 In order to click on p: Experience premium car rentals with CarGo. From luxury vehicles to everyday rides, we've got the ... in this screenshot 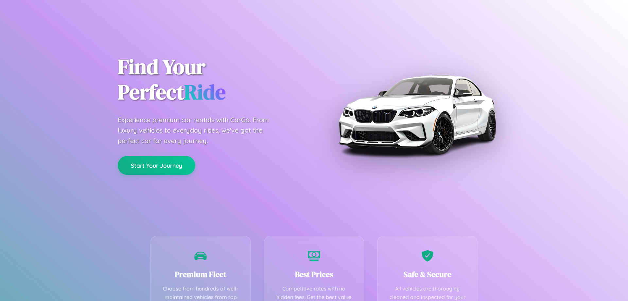, I will do `click(200, 130)`.